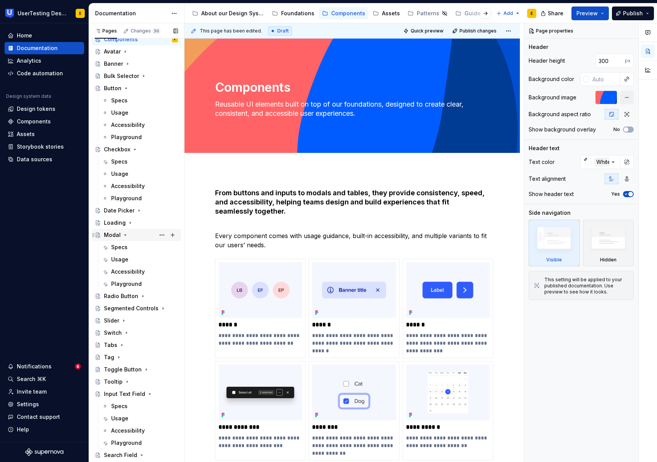 The width and height of the screenshot is (657, 462). I want to click on button: Publish, so click(633, 13).